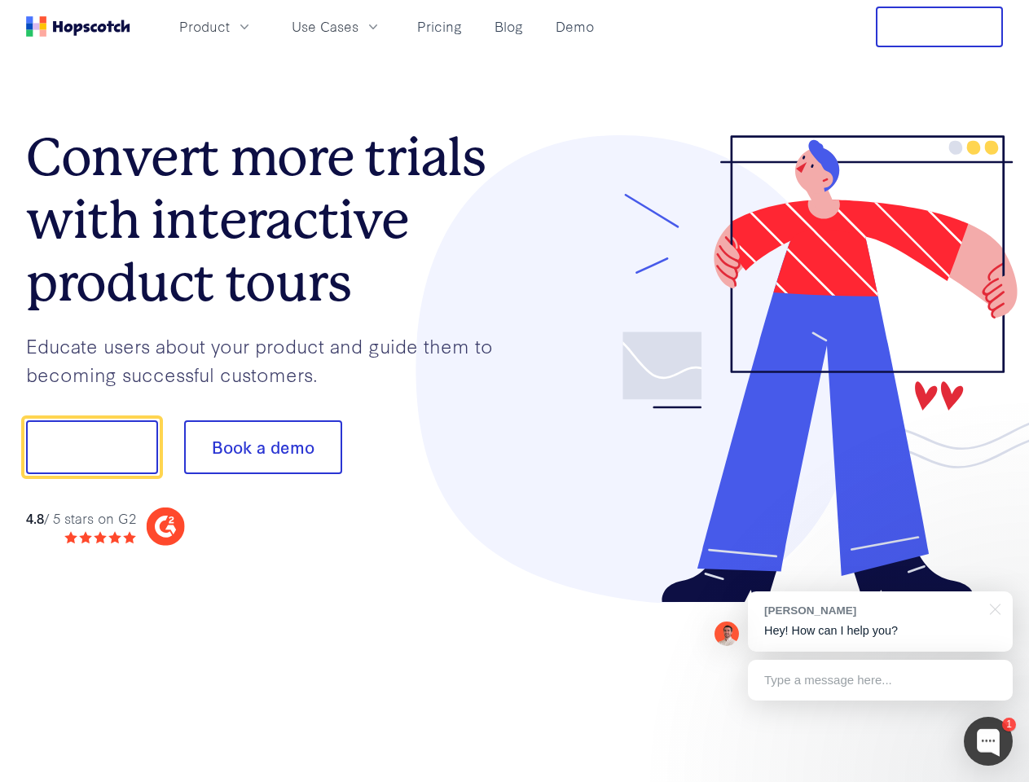 The width and height of the screenshot is (1029, 782). I want to click on div: / 5 stars on G2, so click(81, 518).